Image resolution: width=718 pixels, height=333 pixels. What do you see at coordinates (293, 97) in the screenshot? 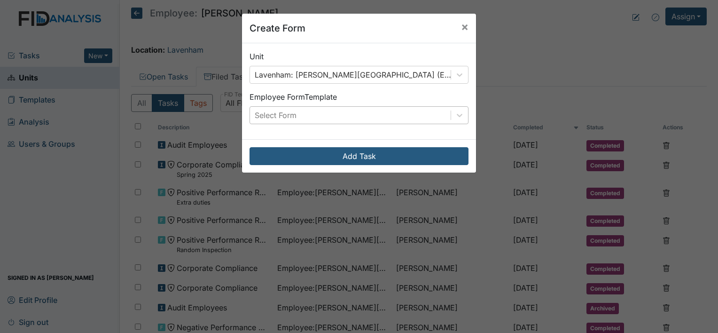
I see `label: Employee Form Template` at bounding box center [293, 97].